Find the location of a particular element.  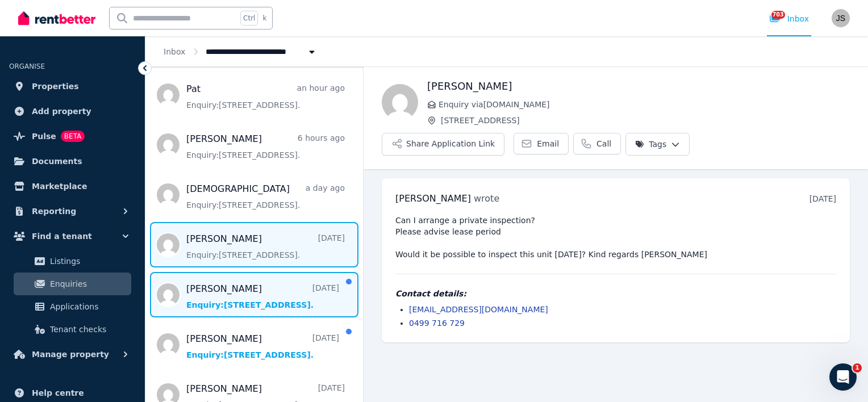

span: Marketplace is located at coordinates (59, 186).